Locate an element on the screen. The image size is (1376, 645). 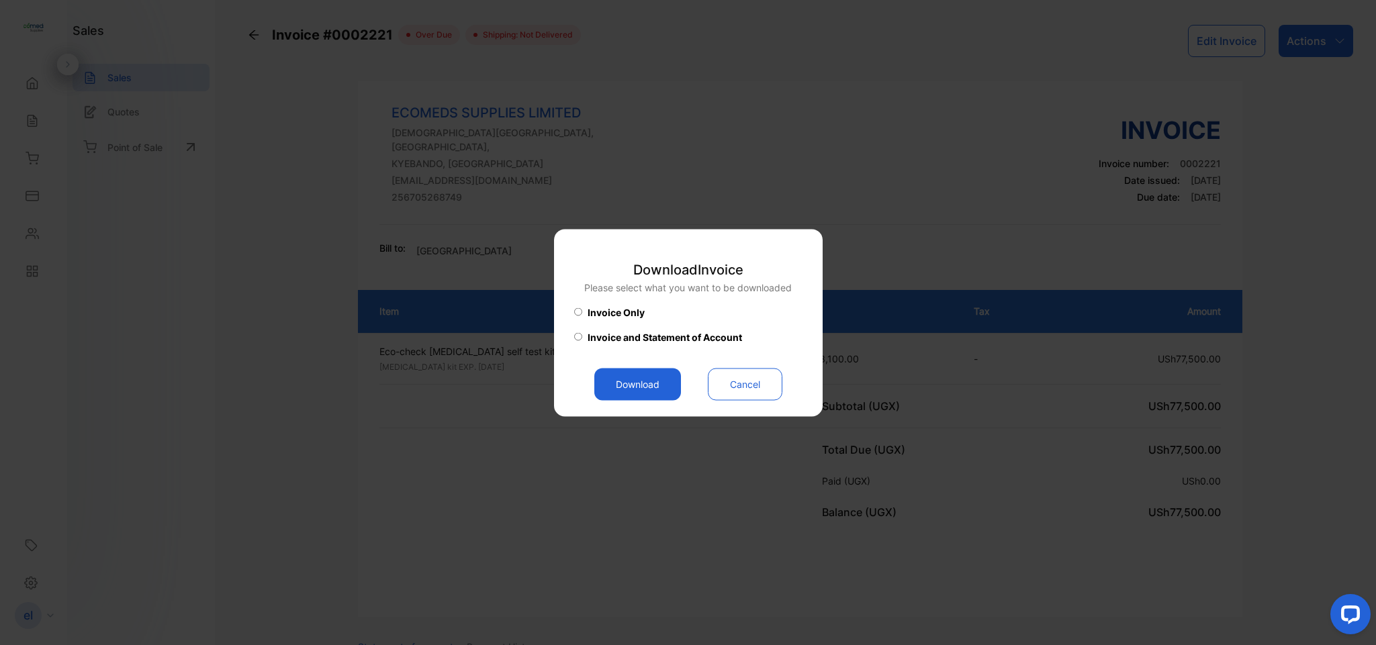
p: Please select what you want to be downloaded is located at coordinates (688, 287).